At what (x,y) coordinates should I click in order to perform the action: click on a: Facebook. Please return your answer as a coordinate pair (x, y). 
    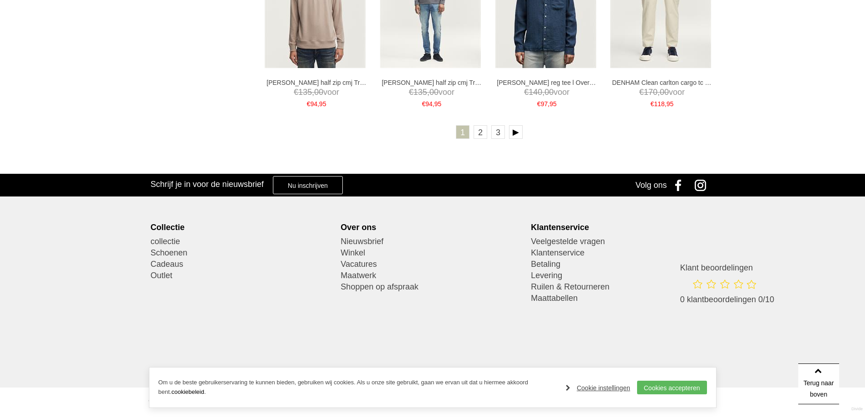
    Looking at the image, I should click on (680, 185).